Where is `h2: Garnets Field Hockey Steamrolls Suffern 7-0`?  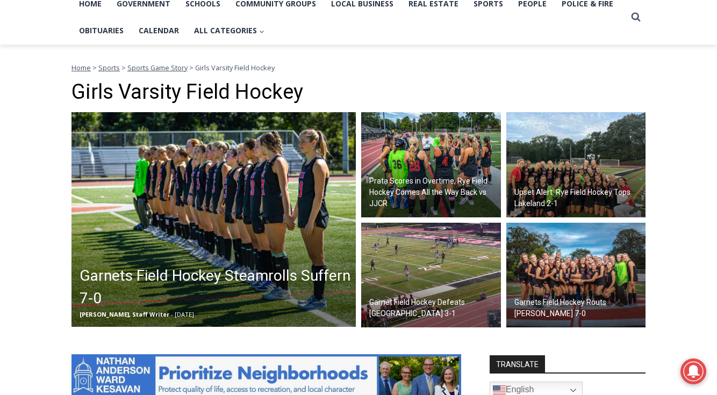
h2: Garnets Field Hockey Steamrolls Suffern 7-0 is located at coordinates (216, 287).